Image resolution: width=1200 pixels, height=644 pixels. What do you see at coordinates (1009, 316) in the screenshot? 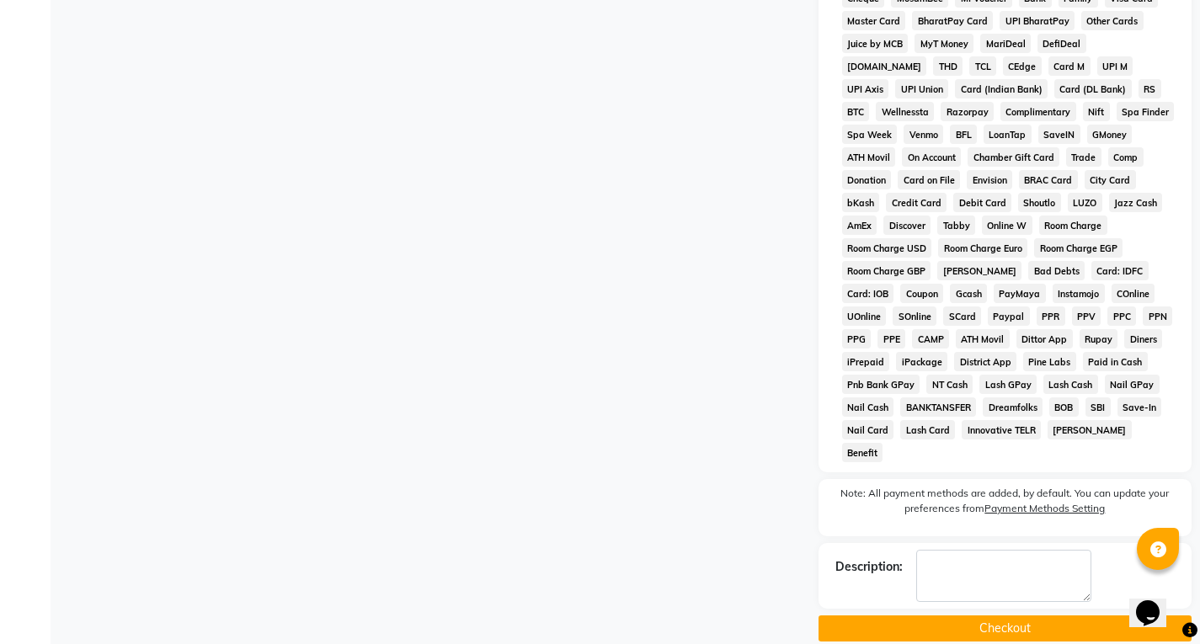
I see `span: Paypal` at bounding box center [1009, 316].